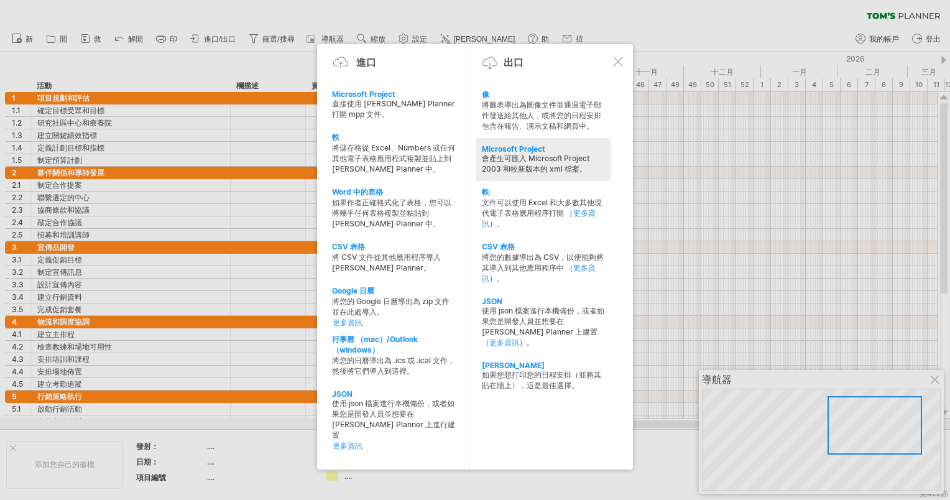  Describe the element at coordinates (393, 192) in the screenshot. I see `div: Word 中的表格` at that location.